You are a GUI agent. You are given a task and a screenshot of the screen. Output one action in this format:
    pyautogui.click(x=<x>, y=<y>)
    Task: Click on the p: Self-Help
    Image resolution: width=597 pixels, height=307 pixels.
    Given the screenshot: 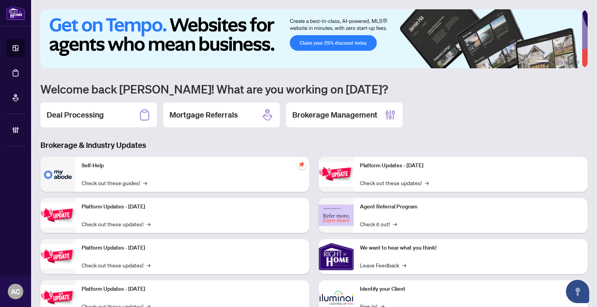 What is the action you would take?
    pyautogui.click(x=192, y=166)
    